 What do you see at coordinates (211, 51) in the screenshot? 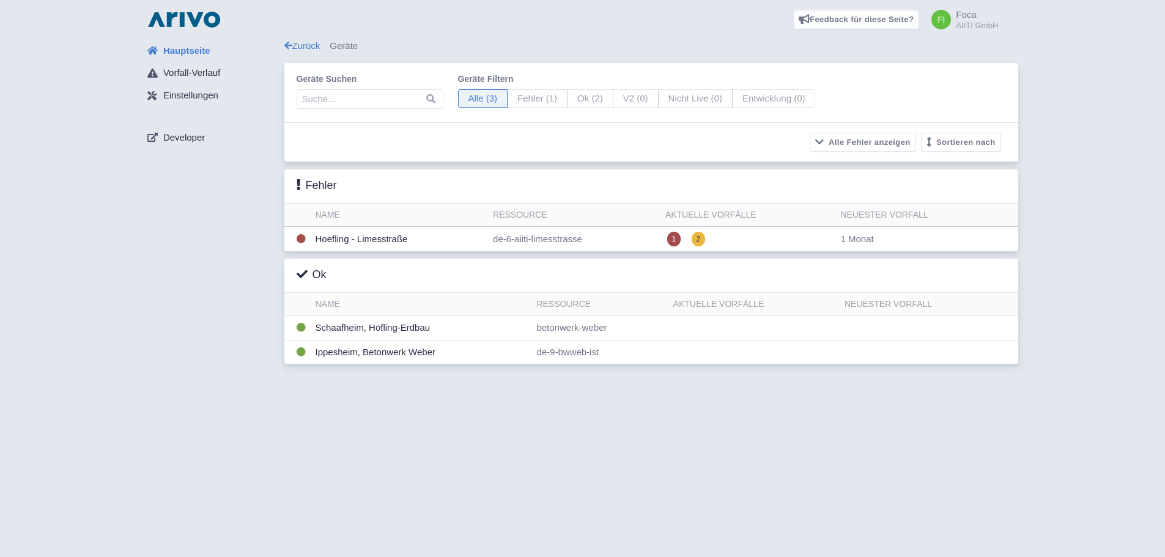
I see `a: Hauptseite` at bounding box center [211, 51].